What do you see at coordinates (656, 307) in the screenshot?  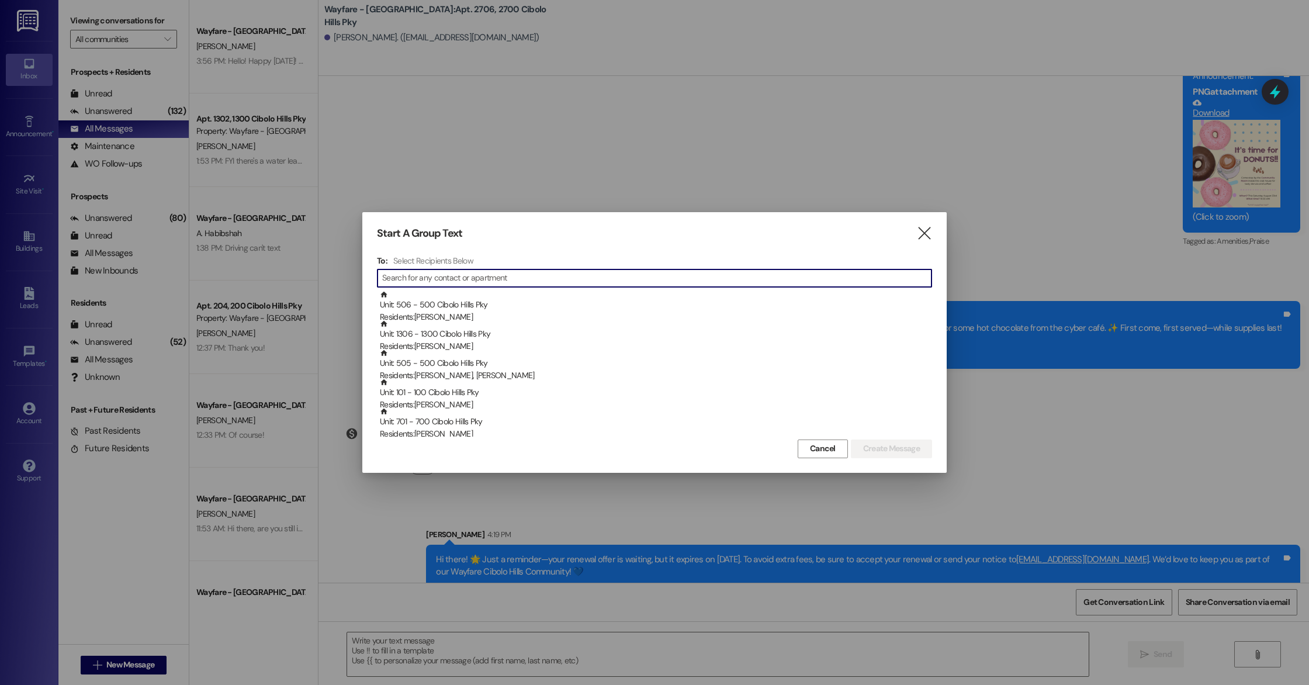 I see `div: Unit: 506 - 500 Cibolo Hills Pky` at bounding box center [656, 307].